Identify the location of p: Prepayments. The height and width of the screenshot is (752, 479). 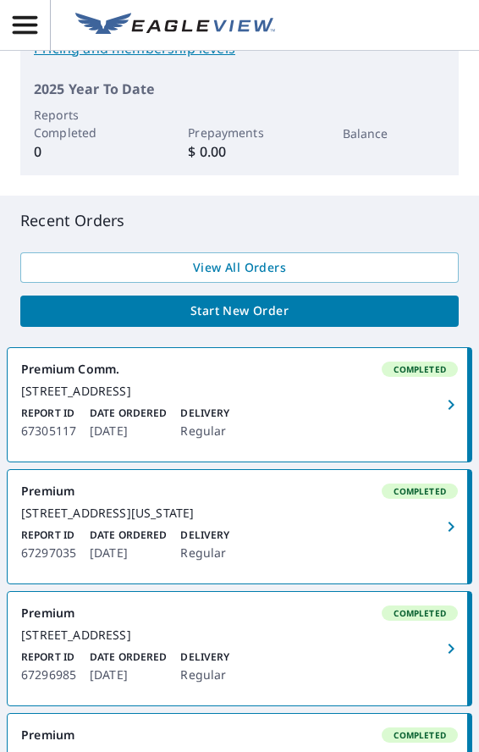
(240, 132).